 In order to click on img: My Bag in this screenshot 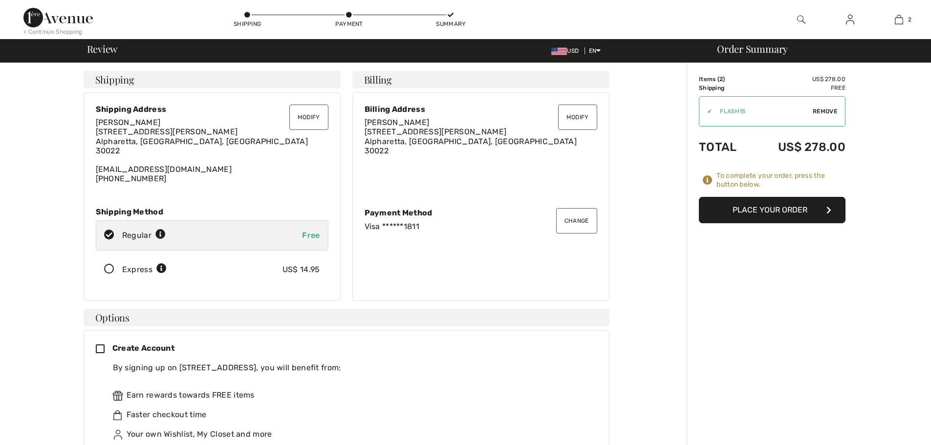, I will do `click(898, 20)`.